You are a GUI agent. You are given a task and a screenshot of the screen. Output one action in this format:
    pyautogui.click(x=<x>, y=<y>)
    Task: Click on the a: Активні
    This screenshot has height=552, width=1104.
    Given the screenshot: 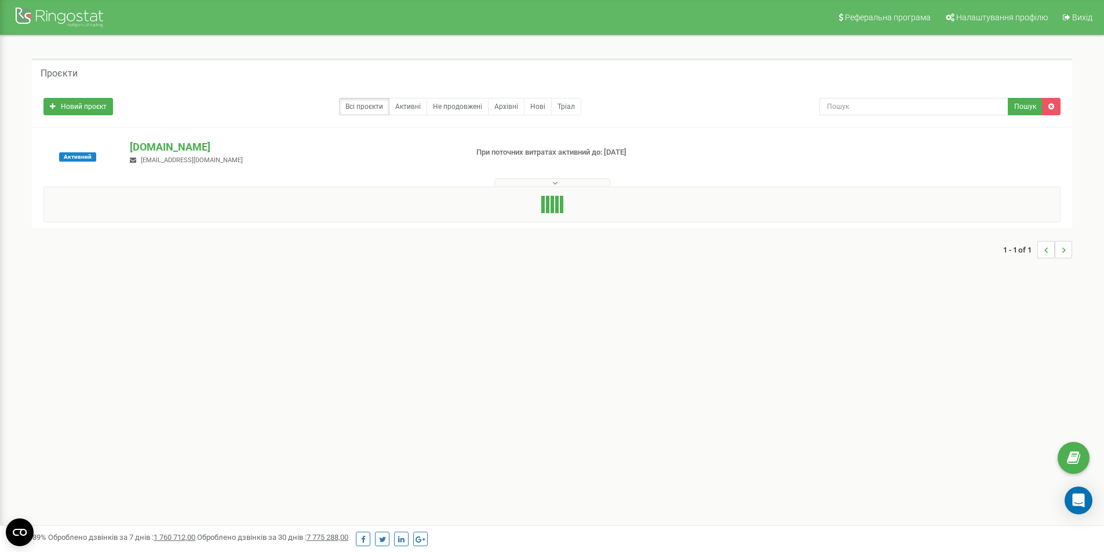 What is the action you would take?
    pyautogui.click(x=408, y=107)
    